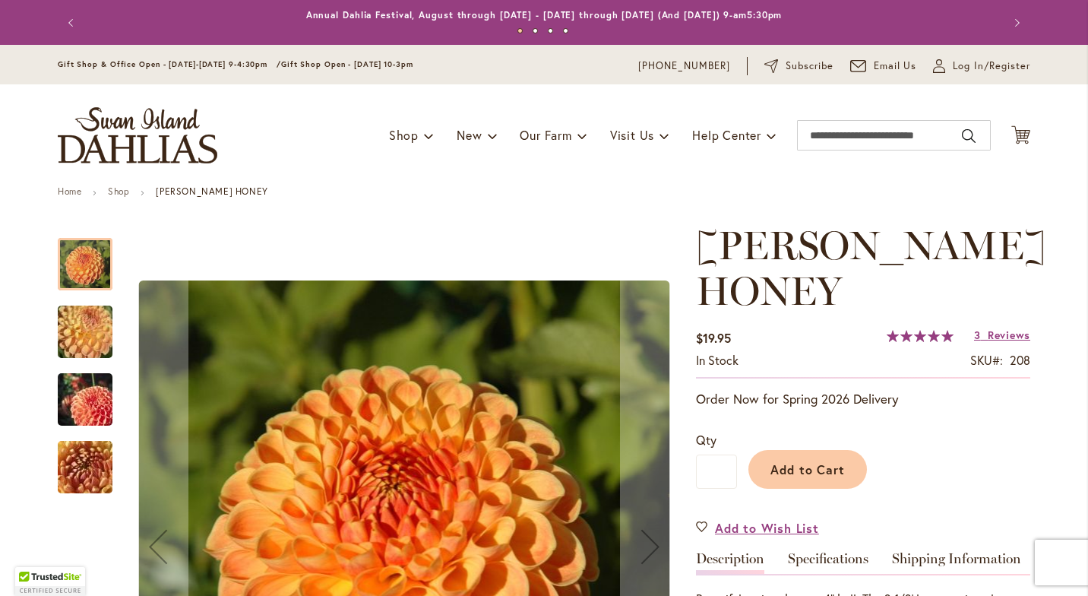 This screenshot has height=596, width=1088. I want to click on span: Help Center, so click(726, 134).